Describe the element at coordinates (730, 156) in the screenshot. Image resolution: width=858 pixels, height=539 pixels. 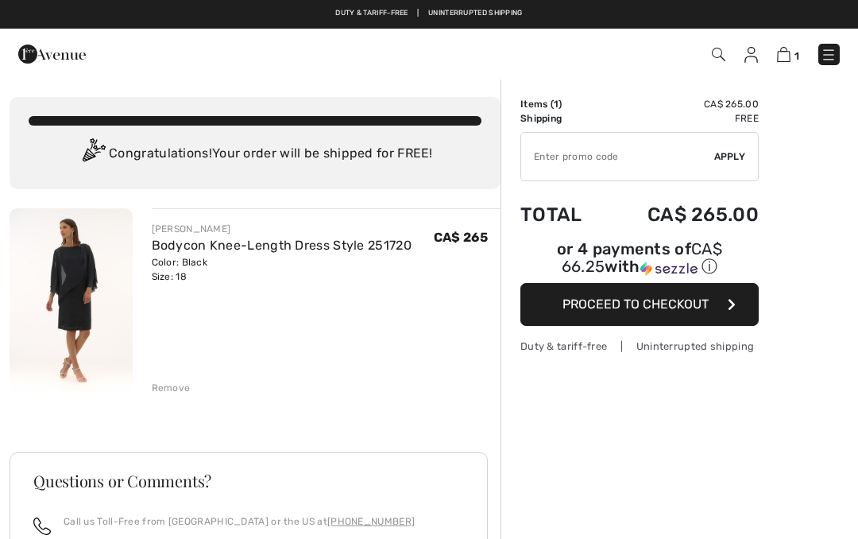
I see `span: Apply` at that location.